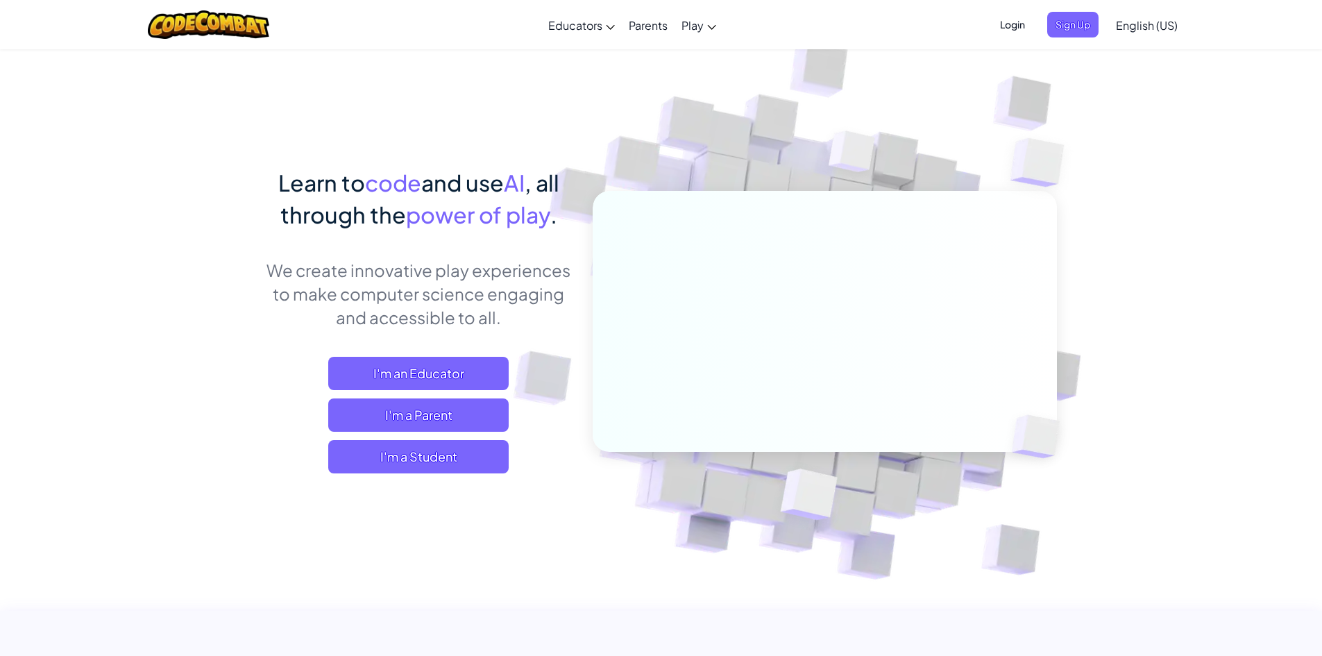 The width and height of the screenshot is (1322, 656). What do you see at coordinates (419, 373) in the screenshot?
I see `a: I'm an Educator` at bounding box center [419, 373].